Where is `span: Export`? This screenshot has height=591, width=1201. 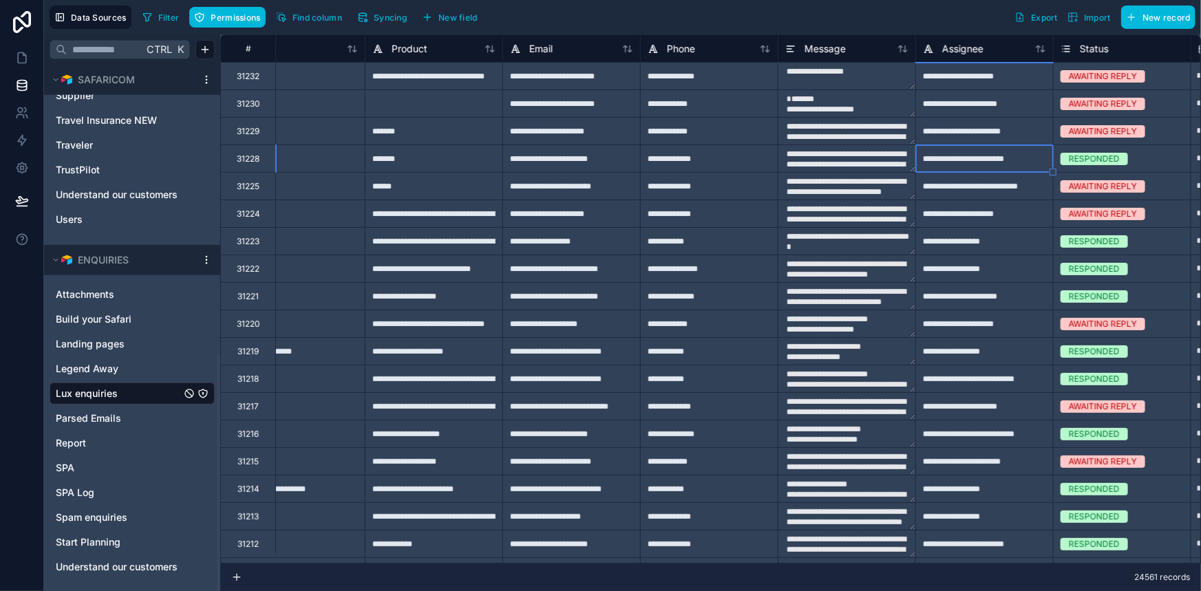
span: Export is located at coordinates (1044, 17).